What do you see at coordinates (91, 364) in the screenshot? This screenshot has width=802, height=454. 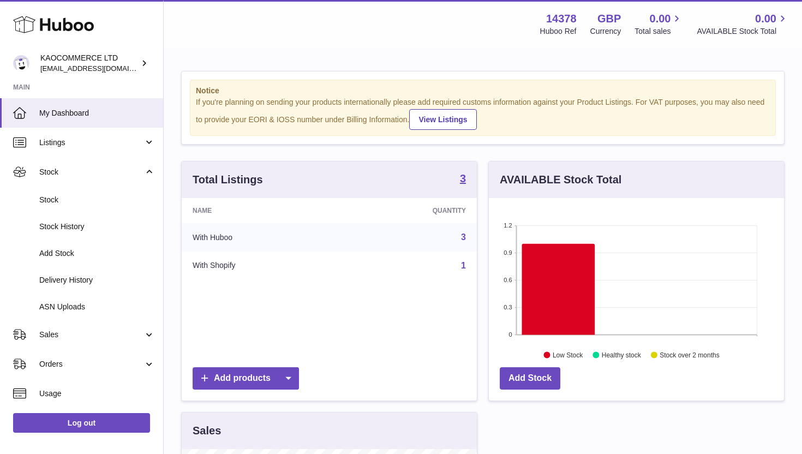 I see `span: Orders` at bounding box center [91, 364].